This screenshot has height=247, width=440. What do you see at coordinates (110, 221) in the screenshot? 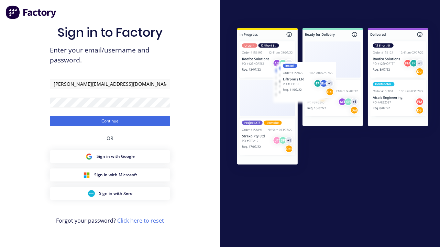
I see `span: Forgot your password?` at bounding box center [110, 221].